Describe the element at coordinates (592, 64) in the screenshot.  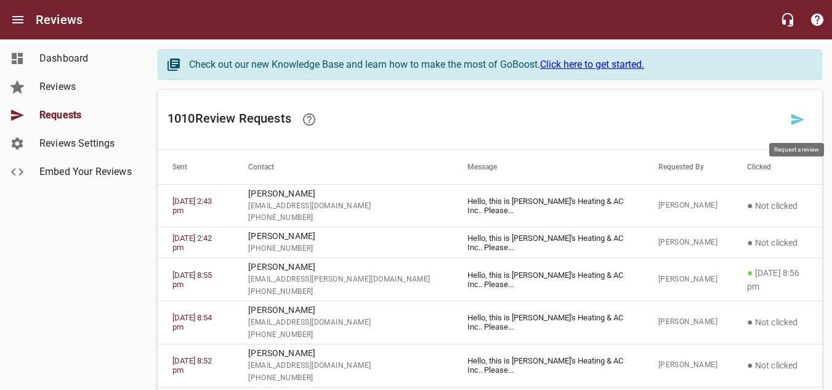
I see `a: Click here to get started.` at that location.